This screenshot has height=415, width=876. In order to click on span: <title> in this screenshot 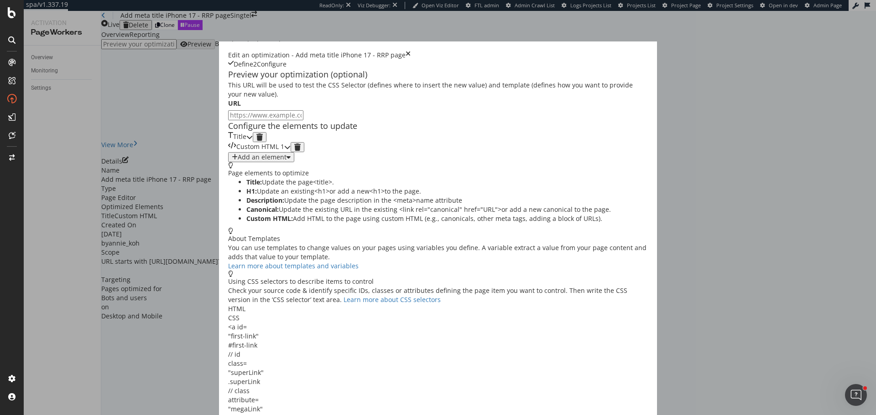, I will do `click(322, 182)`.